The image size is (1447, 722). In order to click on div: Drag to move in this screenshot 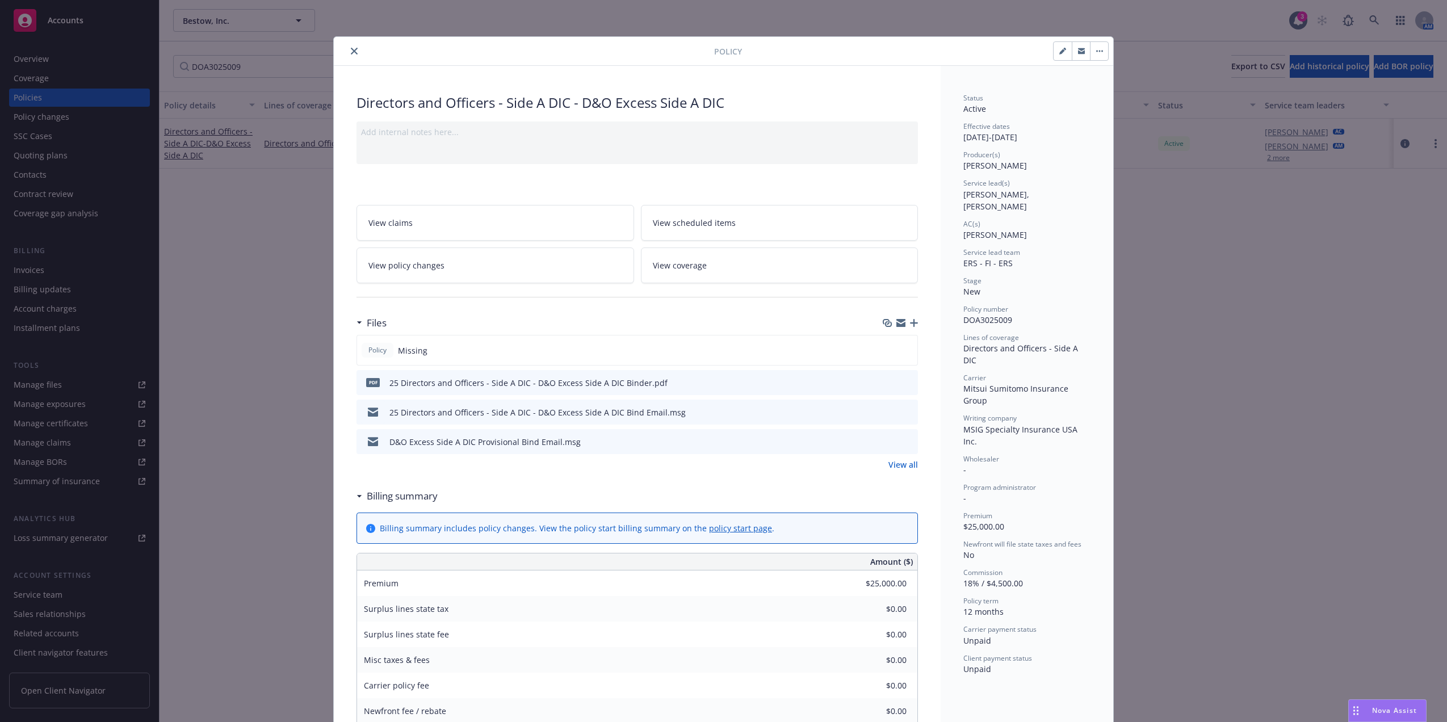, I will do `click(1356, 711)`.